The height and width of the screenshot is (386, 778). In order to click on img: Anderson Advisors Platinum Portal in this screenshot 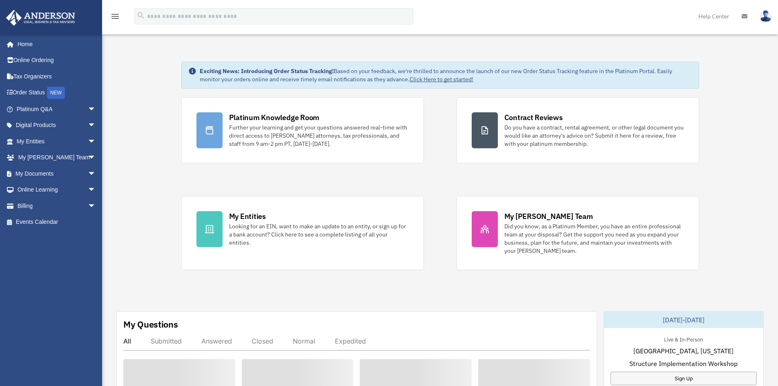, I will do `click(40, 18)`.